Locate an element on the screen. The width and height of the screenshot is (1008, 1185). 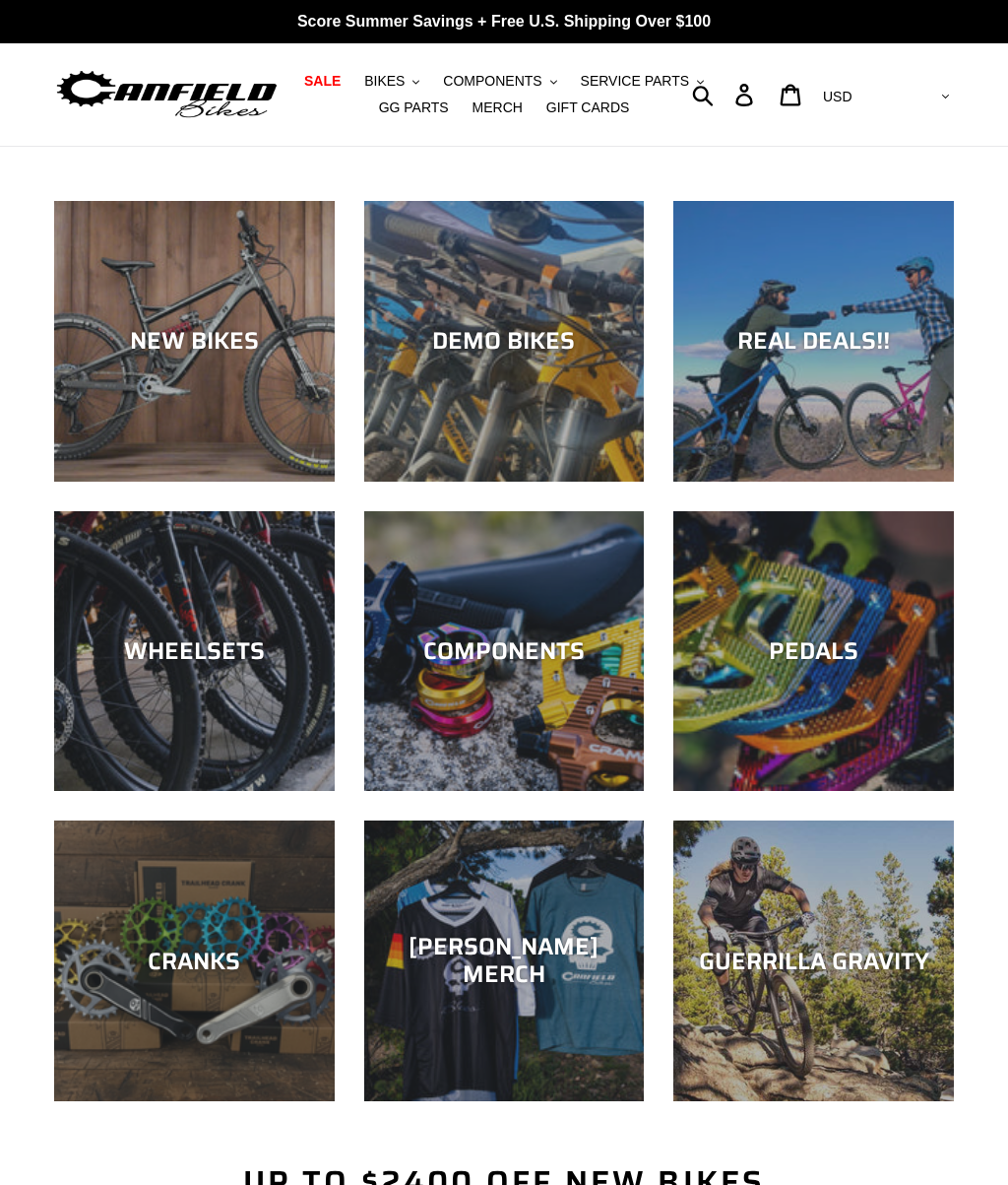
button: SERVICE PARTS is located at coordinates (642, 81).